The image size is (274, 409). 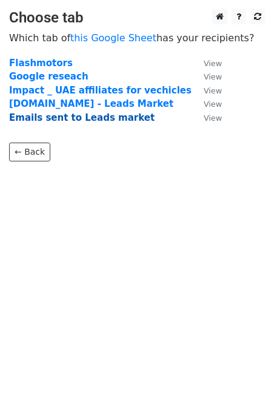 What do you see at coordinates (137, 38) in the screenshot?
I see `p: Which tab of has your recipients?` at bounding box center [137, 38].